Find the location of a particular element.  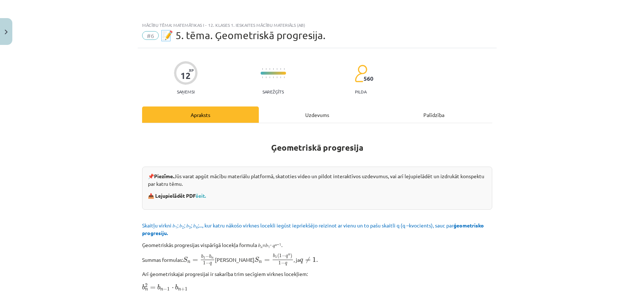

p: Arī ģeometriskajai progresijai ir sakarība trim secīgiem virknes locekļiem: is located at coordinates (317, 274).